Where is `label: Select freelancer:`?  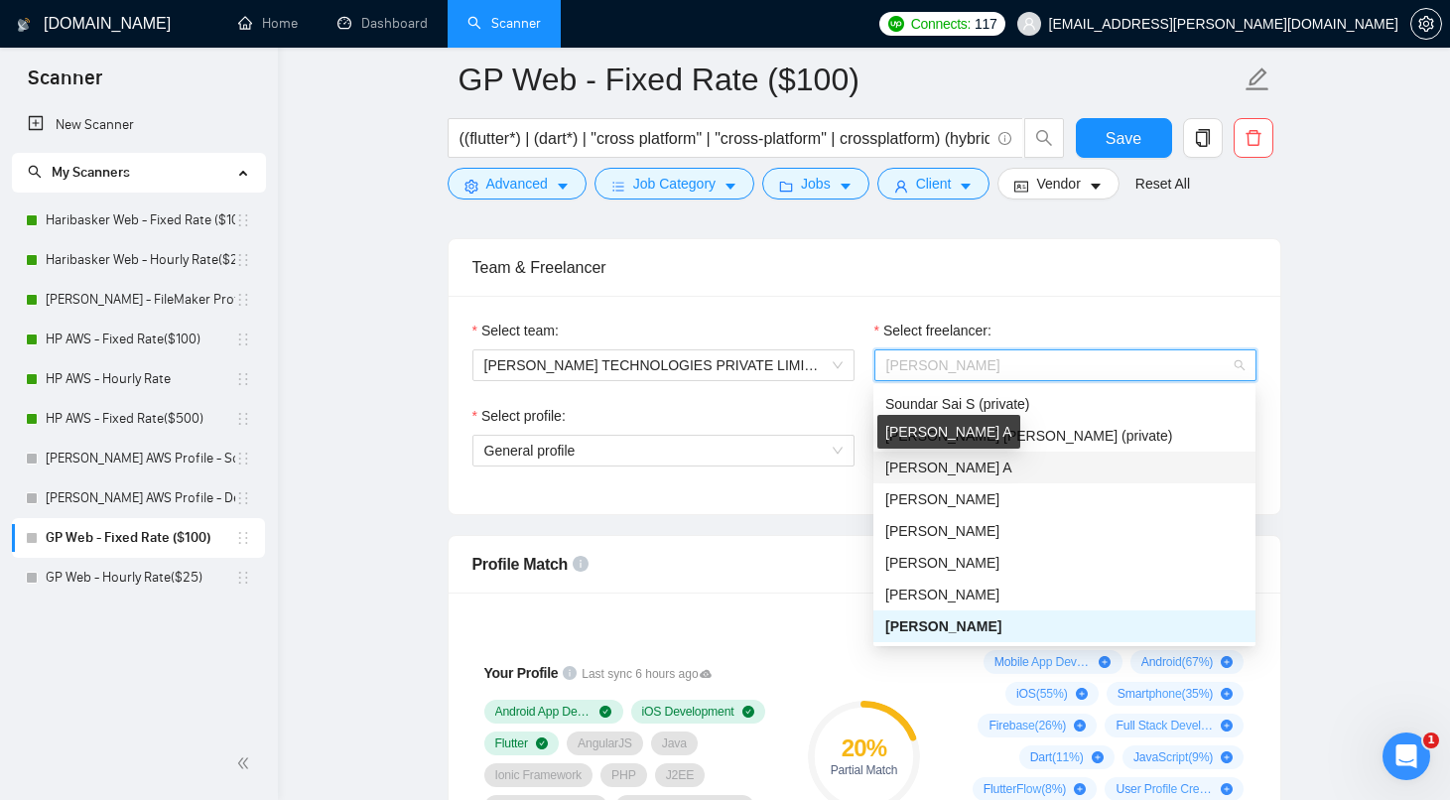 label: Select freelancer: is located at coordinates (933, 330).